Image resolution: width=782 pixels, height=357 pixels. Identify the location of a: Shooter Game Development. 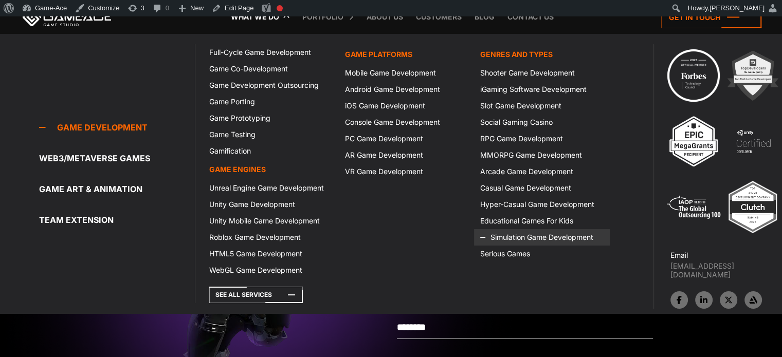
(542, 73).